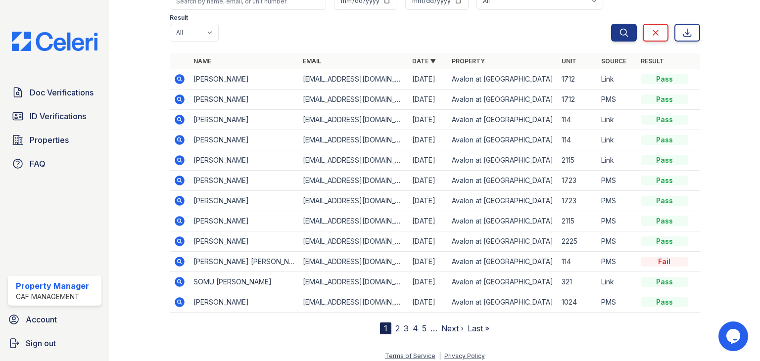  I want to click on a: Date ▼, so click(424, 61).